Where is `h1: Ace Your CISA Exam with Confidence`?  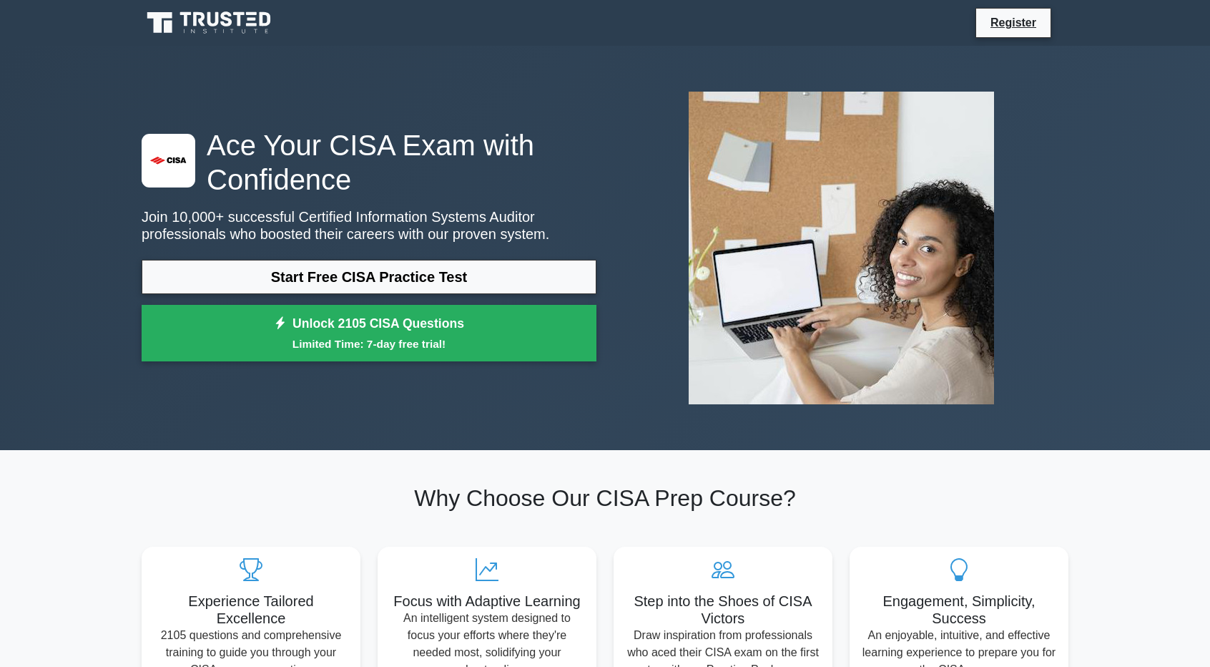
h1: Ace Your CISA Exam with Confidence is located at coordinates (369, 162).